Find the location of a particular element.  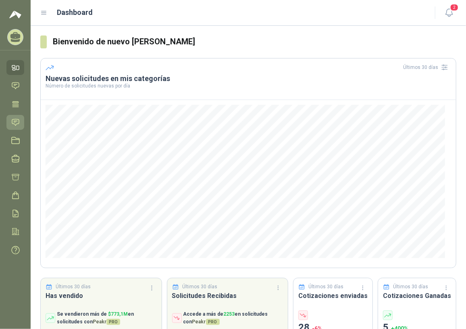

div: Últimos 30 días is located at coordinates (427, 67).